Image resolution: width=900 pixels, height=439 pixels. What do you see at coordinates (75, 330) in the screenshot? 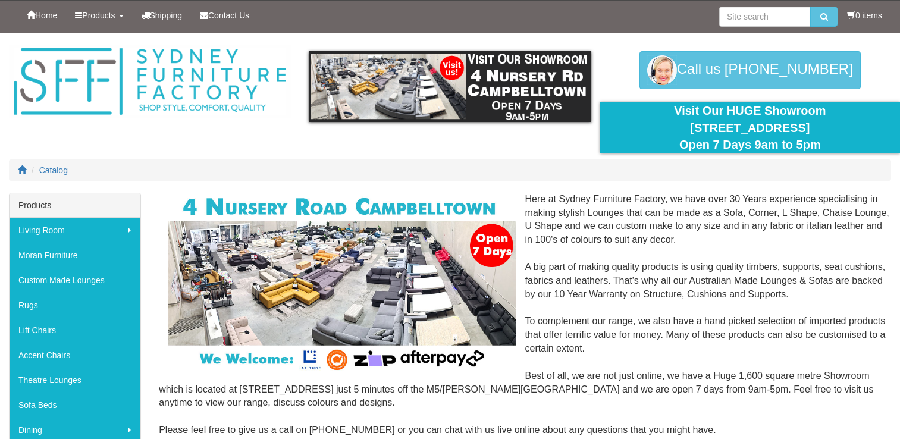
I see `a: Lift Chairs` at bounding box center [75, 330].